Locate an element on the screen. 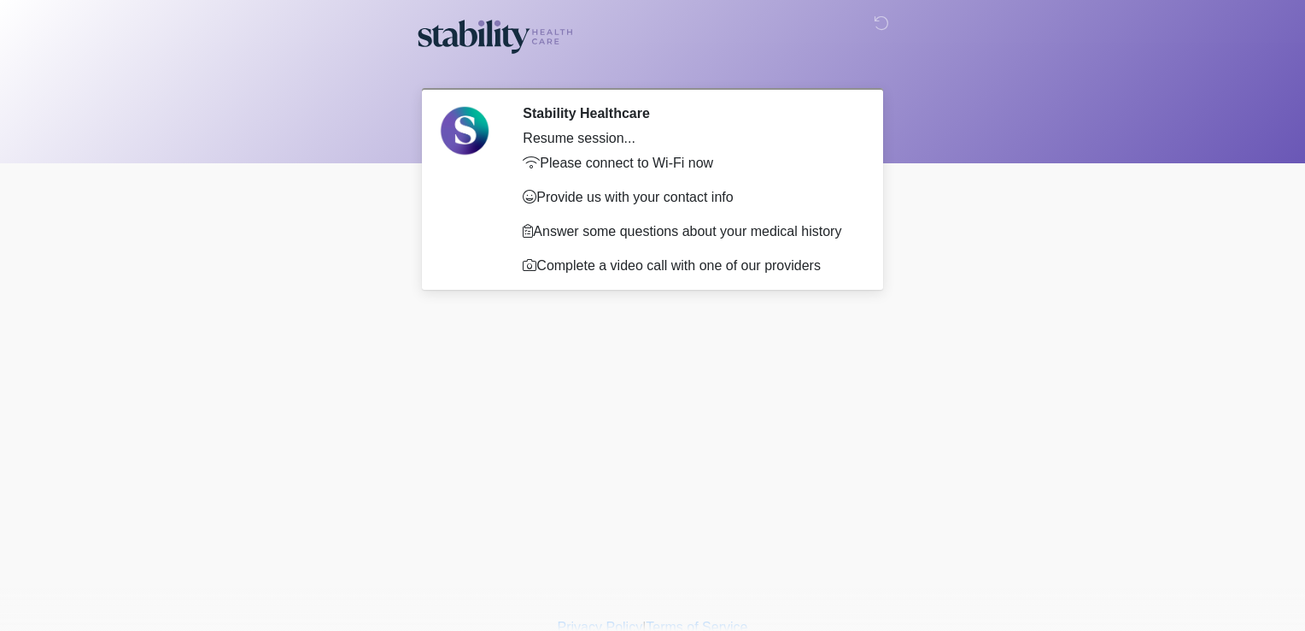 The height and width of the screenshot is (631, 1305). img: Agent Avatar is located at coordinates (465, 131).